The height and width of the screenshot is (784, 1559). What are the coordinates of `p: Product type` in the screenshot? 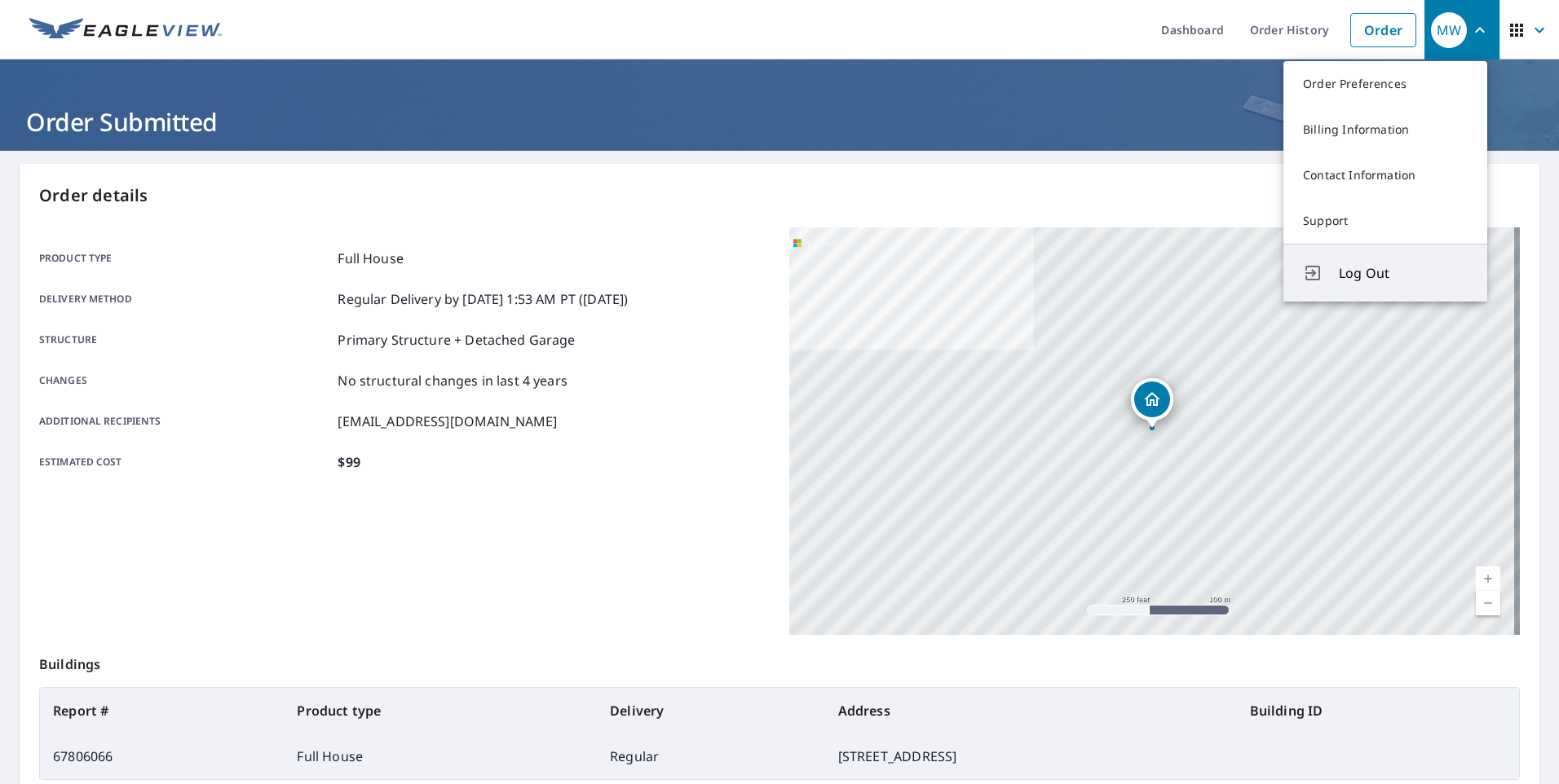 It's located at (185, 258).